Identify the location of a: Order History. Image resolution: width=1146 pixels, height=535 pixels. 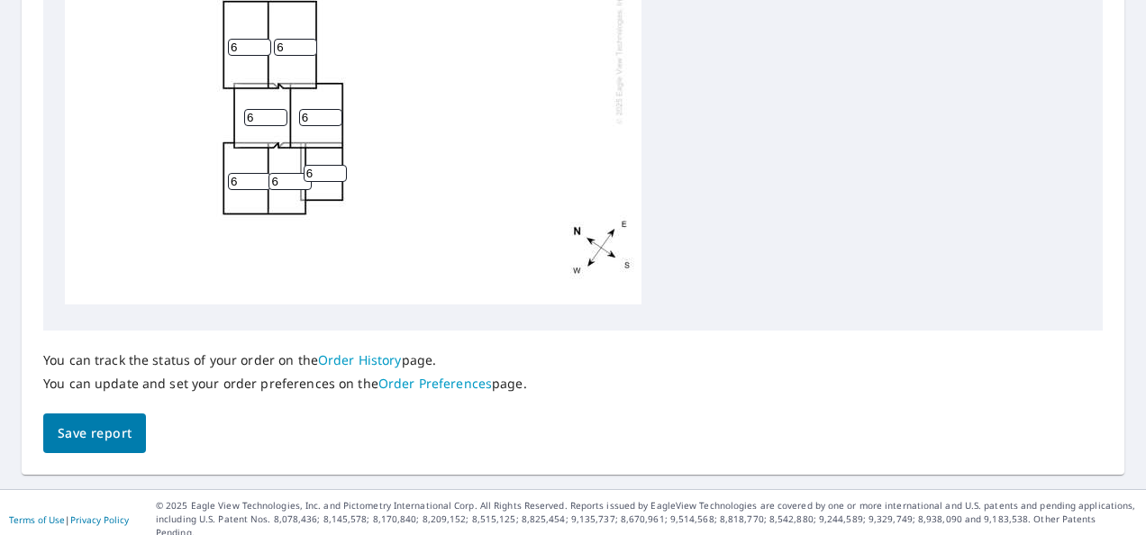
(359, 359).